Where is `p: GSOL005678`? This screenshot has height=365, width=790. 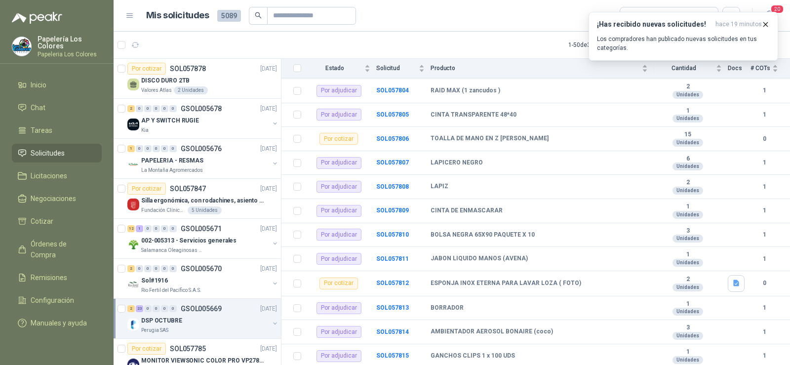 p: GSOL005678 is located at coordinates (201, 109).